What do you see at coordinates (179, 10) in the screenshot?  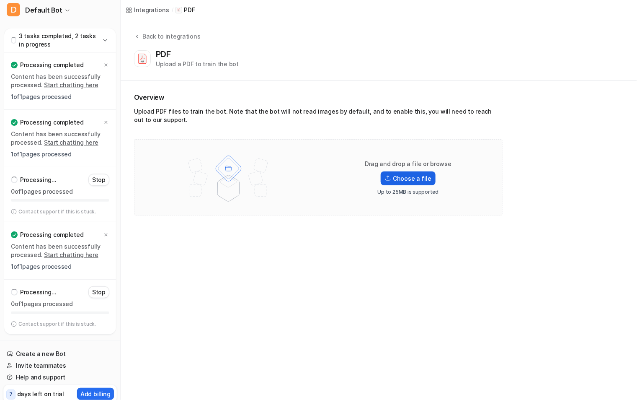 I see `img: PDF icon` at bounding box center [179, 10].